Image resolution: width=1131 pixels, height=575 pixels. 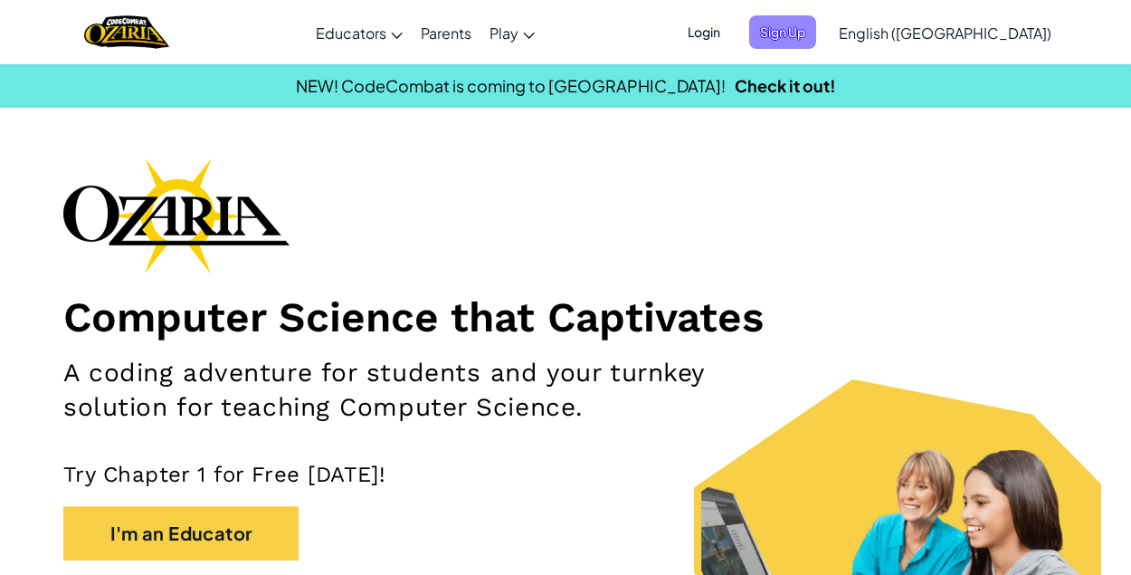 What do you see at coordinates (400, 390) in the screenshot?
I see `h2: A coding adventure for students and your turnkey solution for teaching Computer Science.` at bounding box center [400, 390].